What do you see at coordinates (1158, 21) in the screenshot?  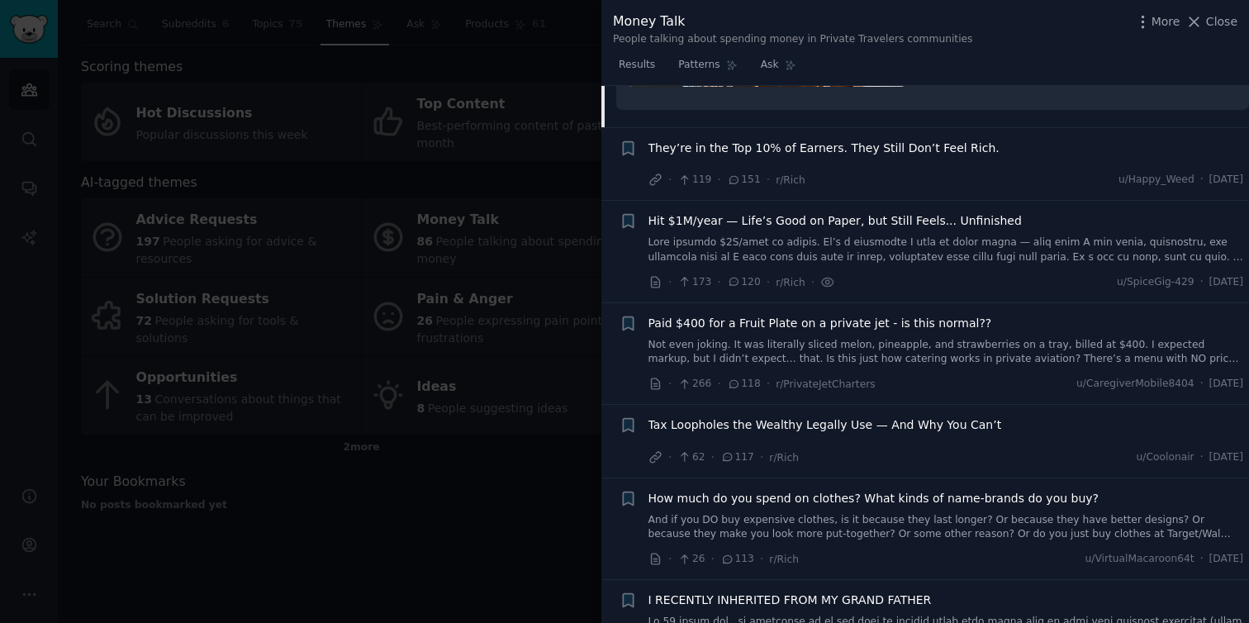 I see `button: More` at bounding box center [1158, 21].